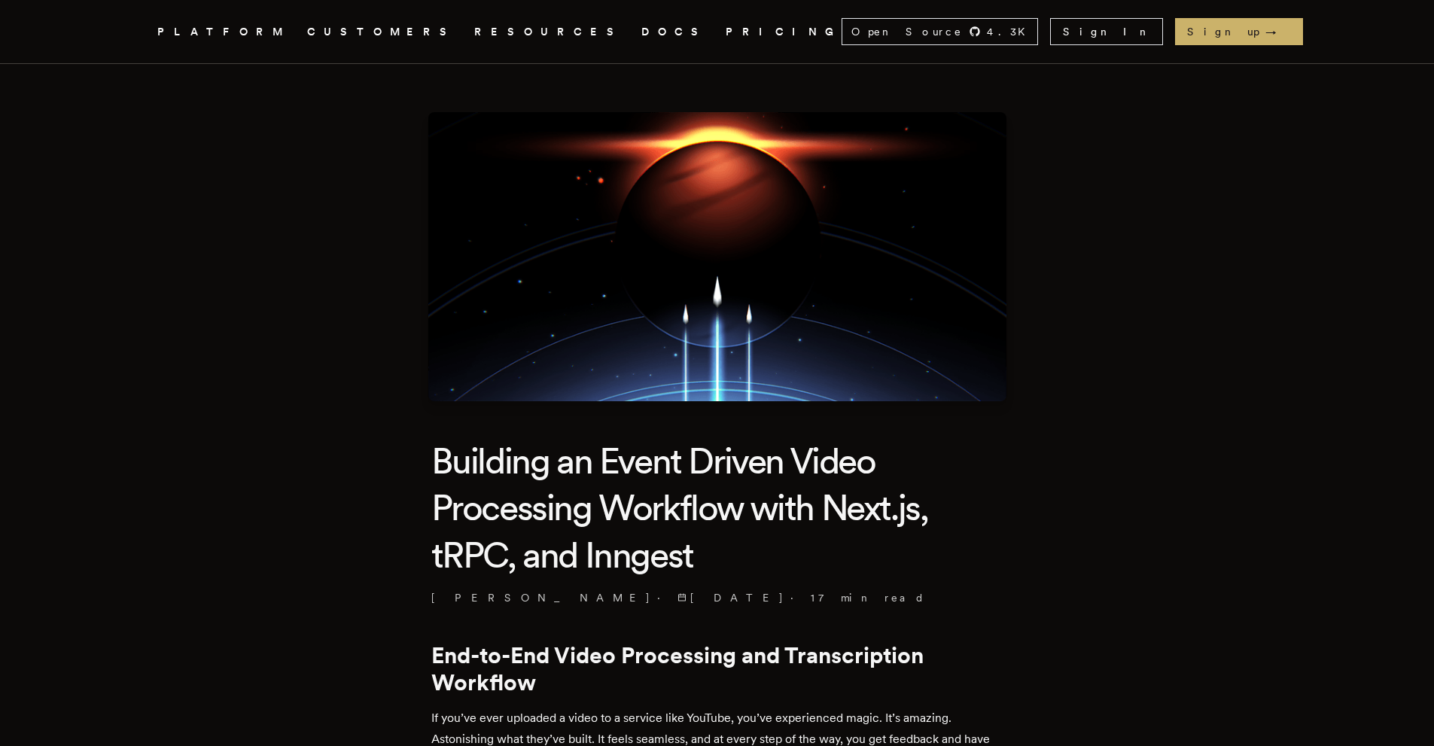  Describe the element at coordinates (223, 32) in the screenshot. I see `span: PLATFORM` at that location.